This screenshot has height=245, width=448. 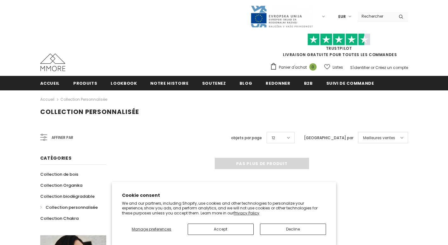 What do you see at coordinates (50, 83) in the screenshot?
I see `span: Accueil` at bounding box center [50, 83].